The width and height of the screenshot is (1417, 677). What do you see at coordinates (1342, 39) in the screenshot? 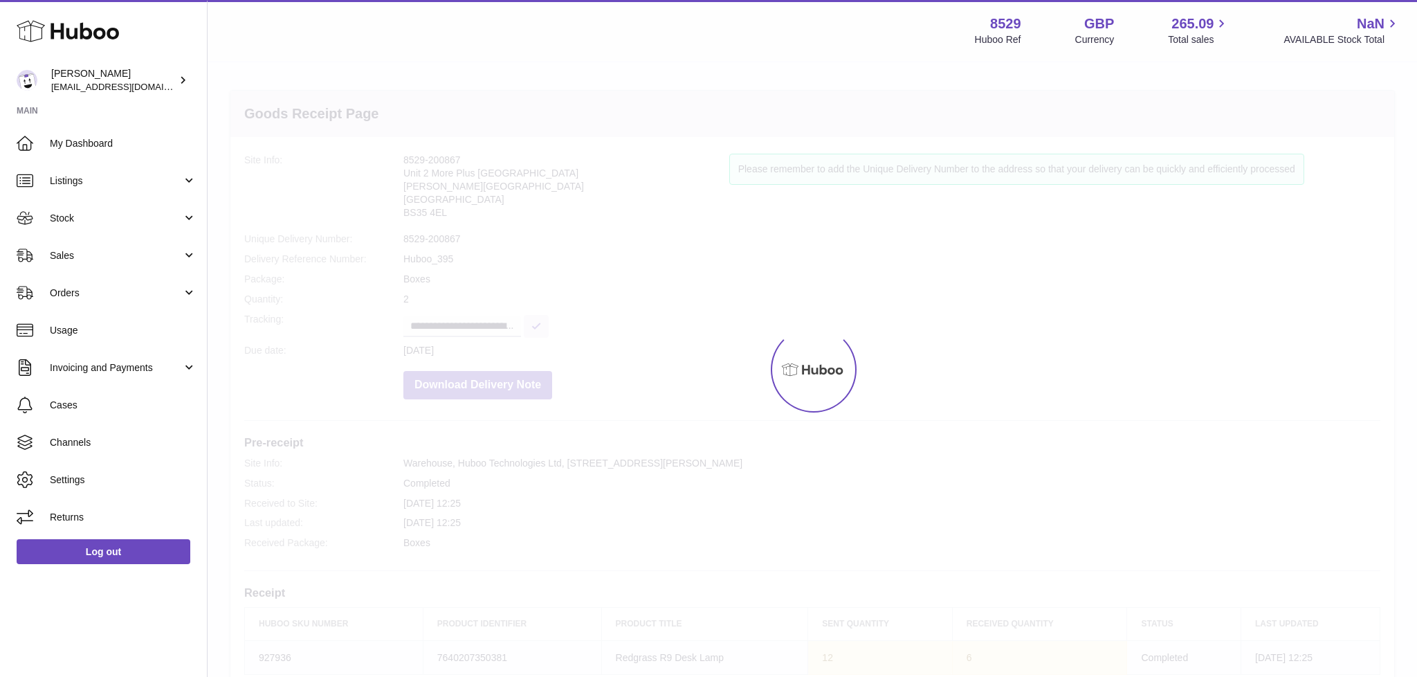
I see `span: AVAILABLE Stock Total` at bounding box center [1342, 39].